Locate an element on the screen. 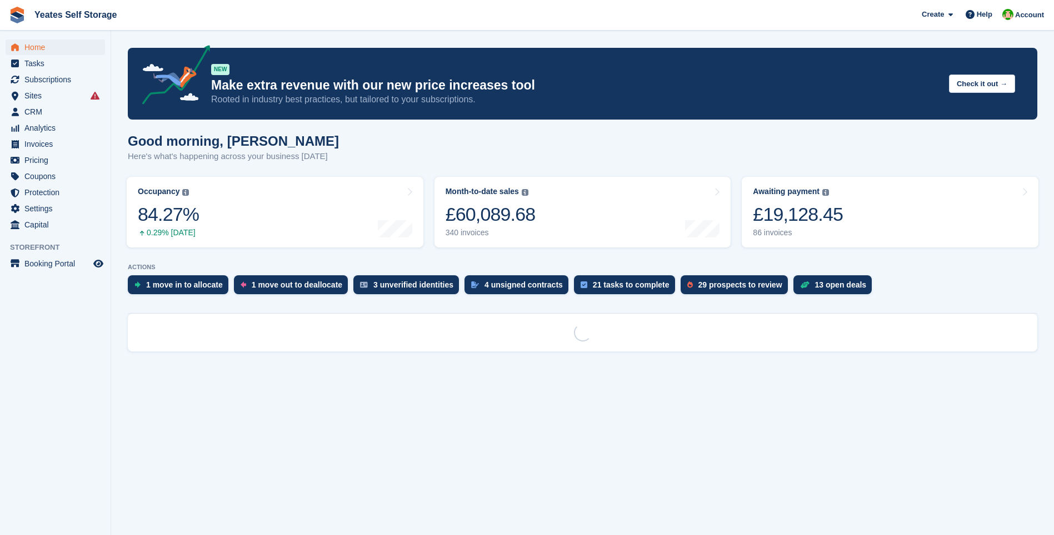  span: Protection is located at coordinates (58, 192).